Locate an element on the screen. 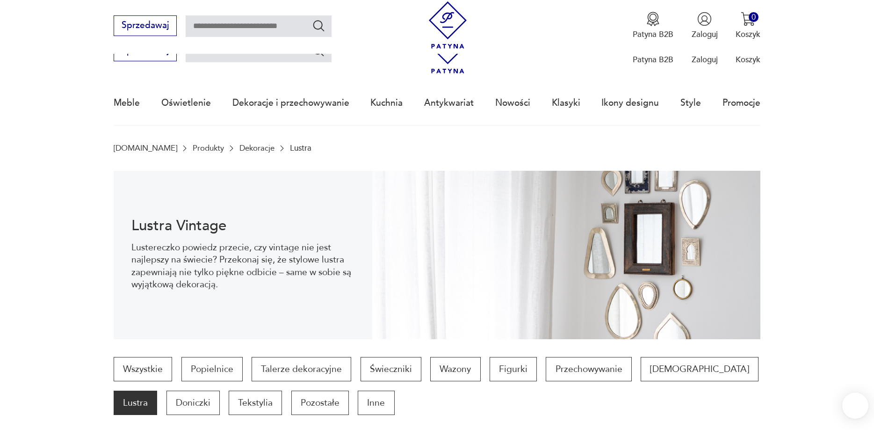 Image resolution: width=874 pixels, height=430 pixels. a: Oświetlenie is located at coordinates (186, 103).